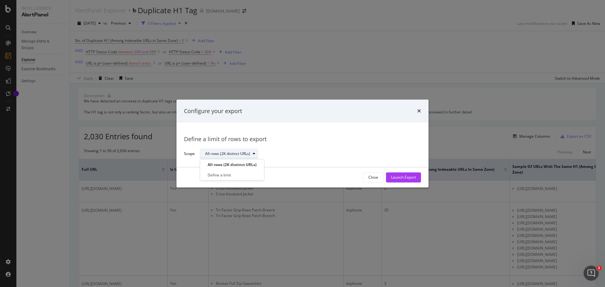 Image resolution: width=605 pixels, height=287 pixels. I want to click on button: Launch Export, so click(404, 177).